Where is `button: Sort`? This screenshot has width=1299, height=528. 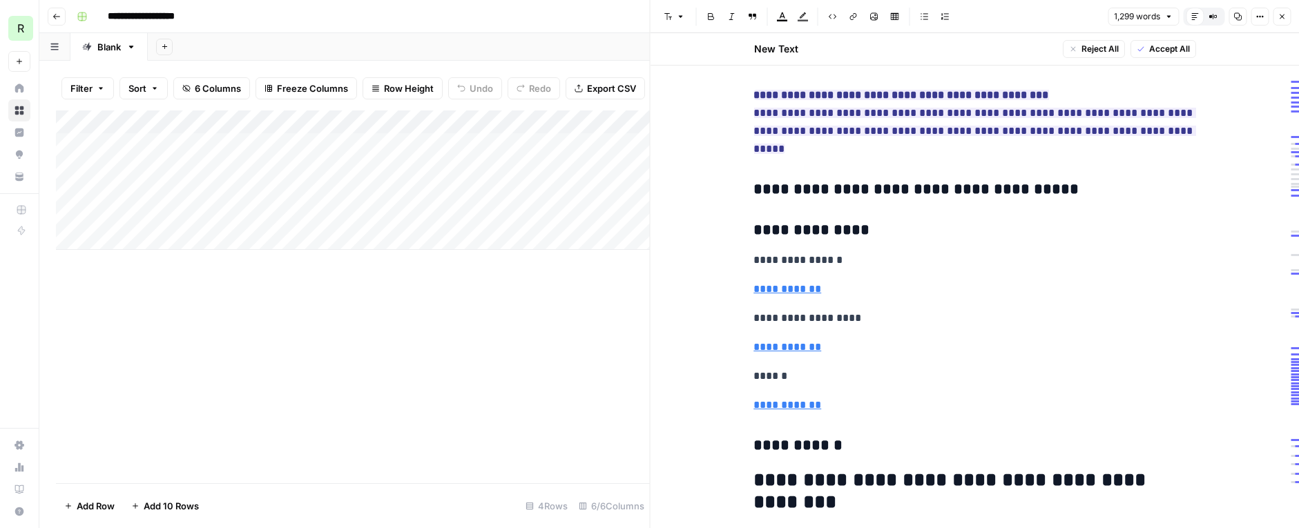 button: Sort is located at coordinates (144, 88).